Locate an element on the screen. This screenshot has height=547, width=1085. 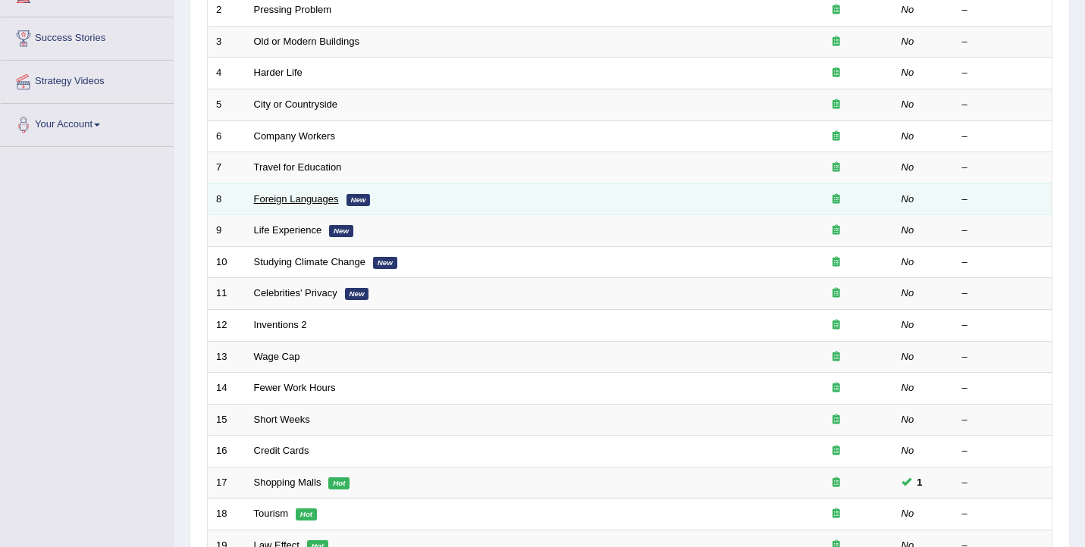
td: 7 is located at coordinates (227, 168).